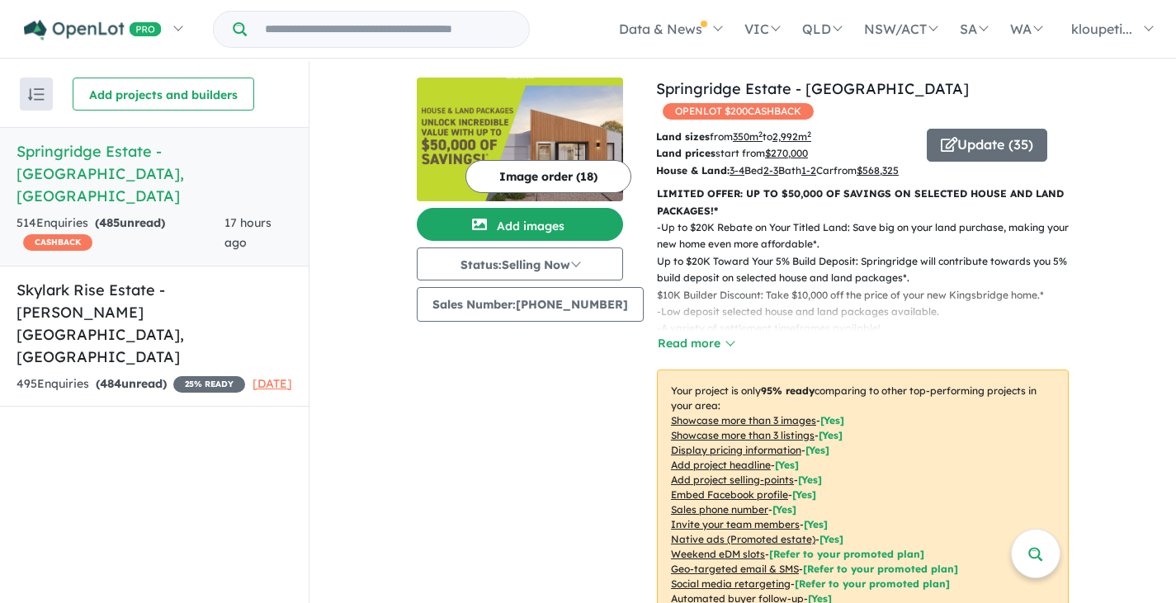 Image resolution: width=1176 pixels, height=603 pixels. I want to click on u: Sales phone number, so click(720, 509).